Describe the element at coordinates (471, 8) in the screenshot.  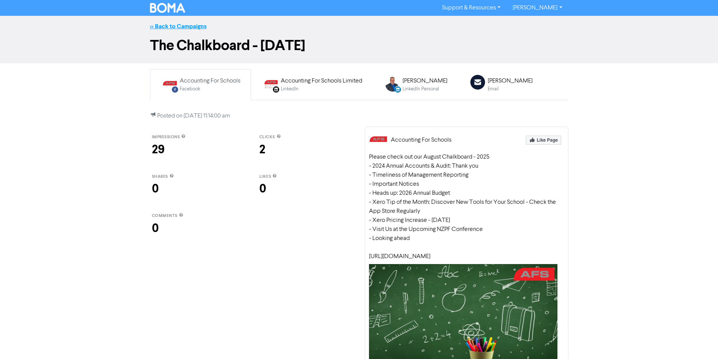
I see `a: Support & Resources` at that location.